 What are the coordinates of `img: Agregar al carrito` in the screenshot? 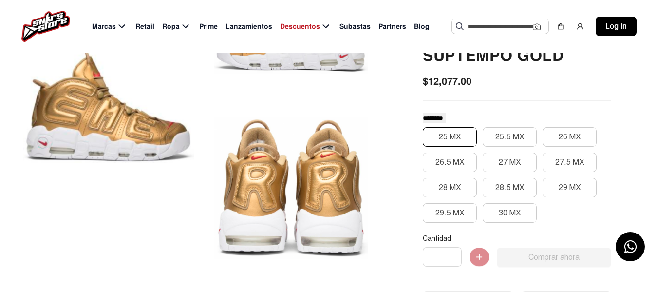 It's located at (479, 257).